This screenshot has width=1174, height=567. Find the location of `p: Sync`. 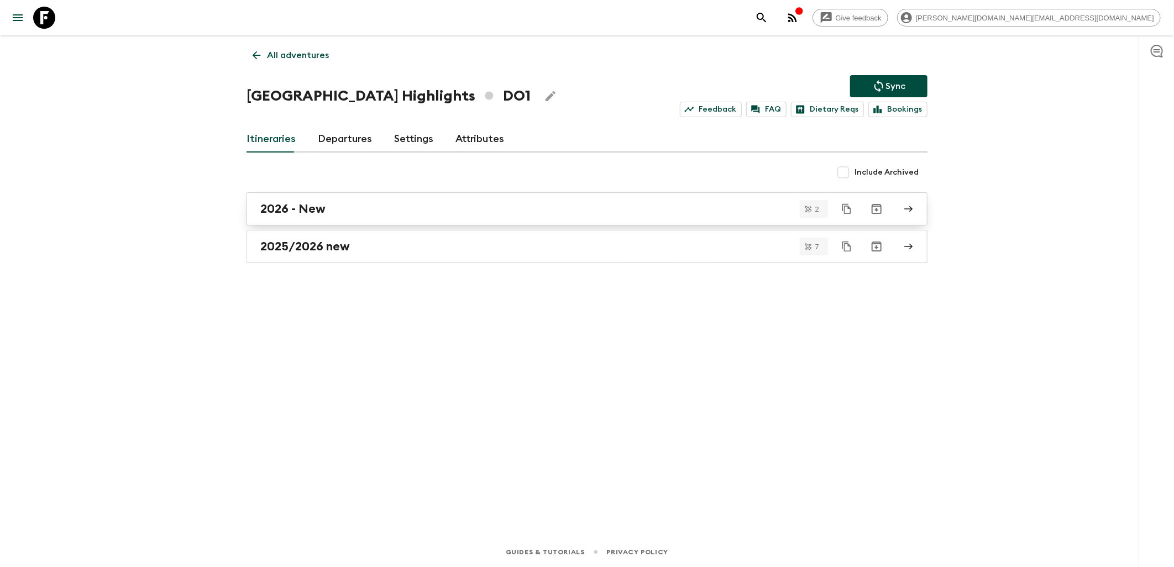

p: Sync is located at coordinates (896, 86).